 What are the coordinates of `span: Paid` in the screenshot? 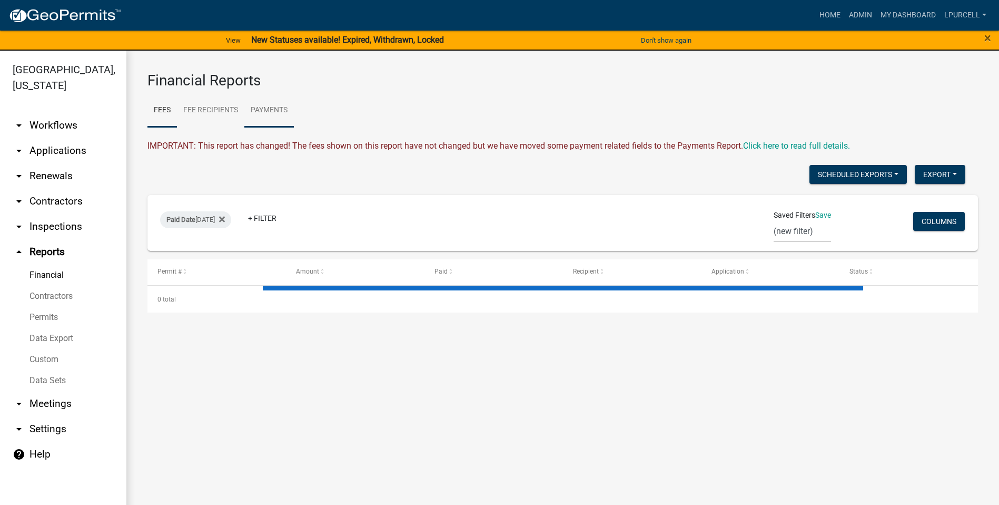 It's located at (441, 271).